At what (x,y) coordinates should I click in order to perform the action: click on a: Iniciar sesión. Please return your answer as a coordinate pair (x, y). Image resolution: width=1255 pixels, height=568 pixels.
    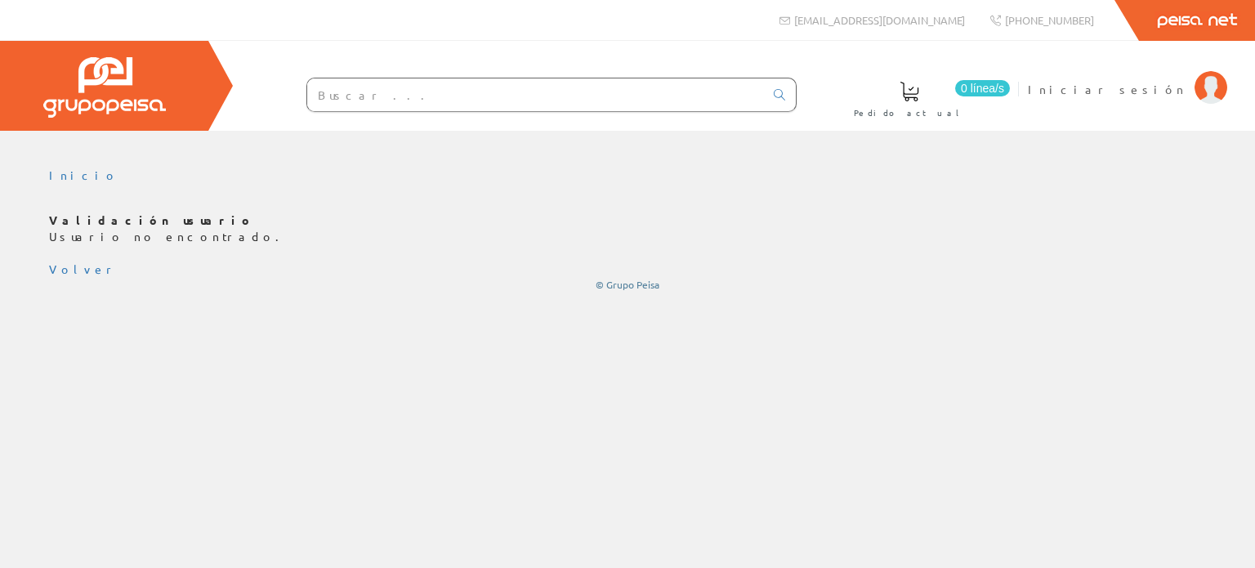
    Looking at the image, I should click on (1127, 75).